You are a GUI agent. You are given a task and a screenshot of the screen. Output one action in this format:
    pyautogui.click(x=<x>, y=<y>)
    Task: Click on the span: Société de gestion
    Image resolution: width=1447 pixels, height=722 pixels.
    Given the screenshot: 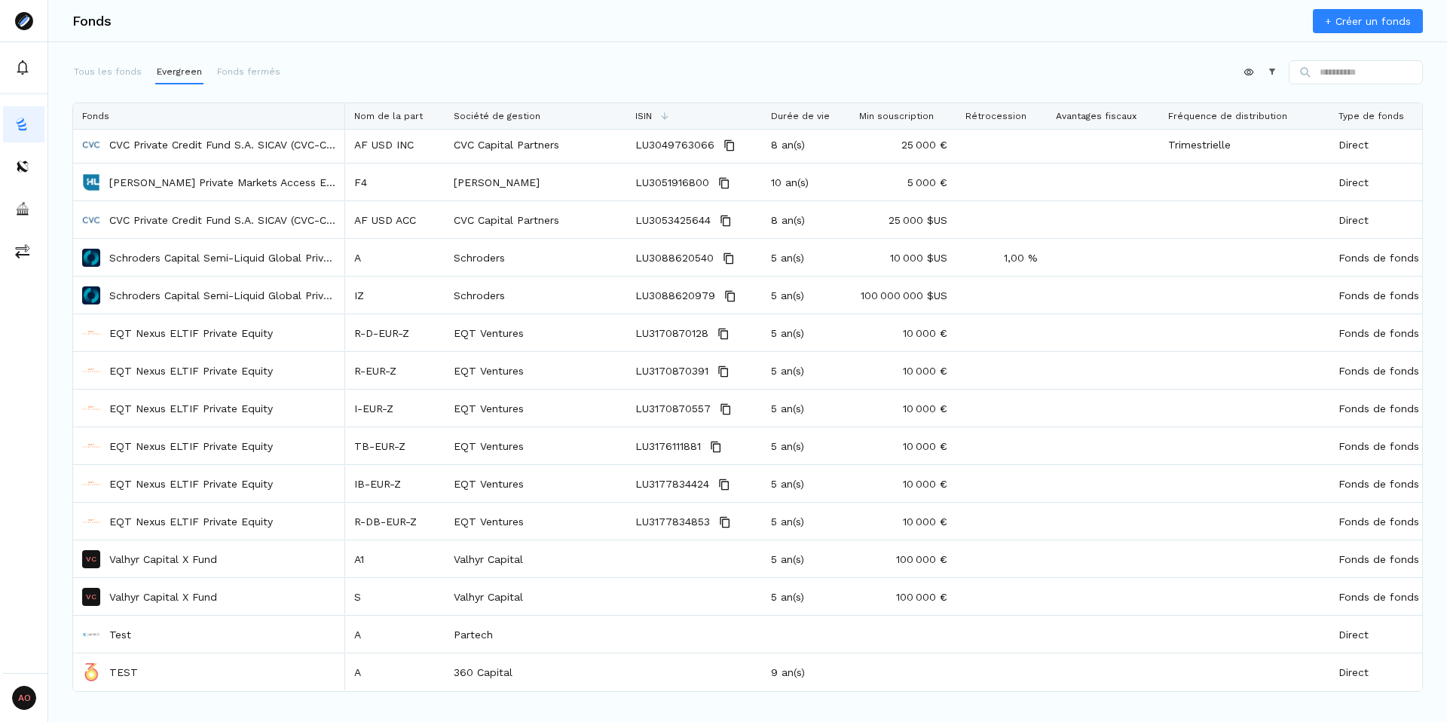 What is the action you would take?
    pyautogui.click(x=497, y=116)
    